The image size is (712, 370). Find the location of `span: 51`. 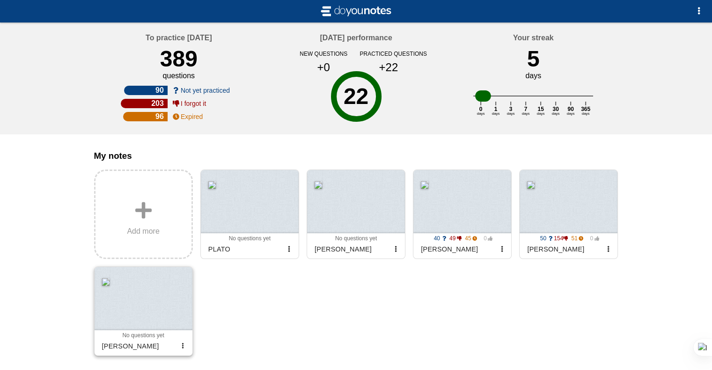

span: 51 is located at coordinates (577, 238).